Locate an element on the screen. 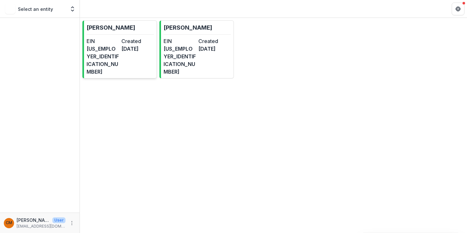 Image resolution: width=467 pixels, height=233 pixels. button: More is located at coordinates (72, 223).